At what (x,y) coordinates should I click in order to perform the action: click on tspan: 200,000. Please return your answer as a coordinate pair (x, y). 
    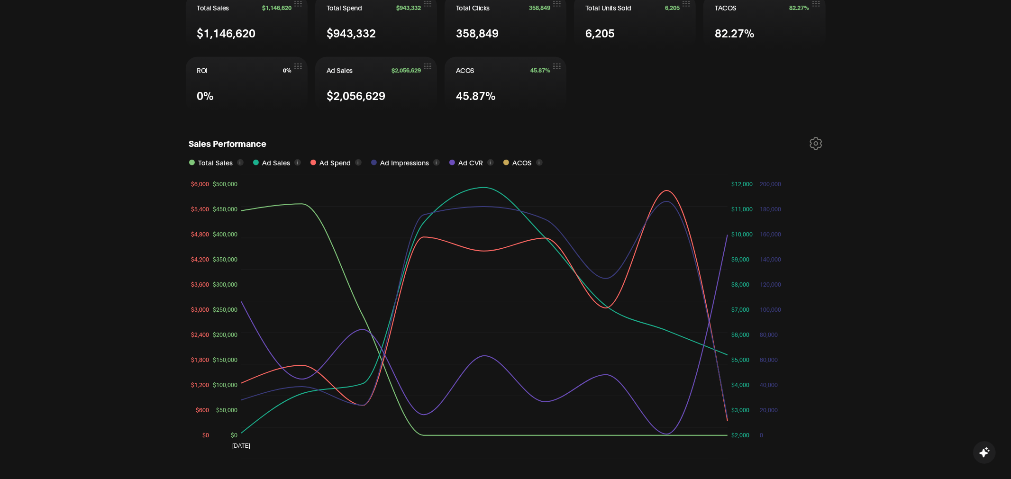
    Looking at the image, I should click on (770, 183).